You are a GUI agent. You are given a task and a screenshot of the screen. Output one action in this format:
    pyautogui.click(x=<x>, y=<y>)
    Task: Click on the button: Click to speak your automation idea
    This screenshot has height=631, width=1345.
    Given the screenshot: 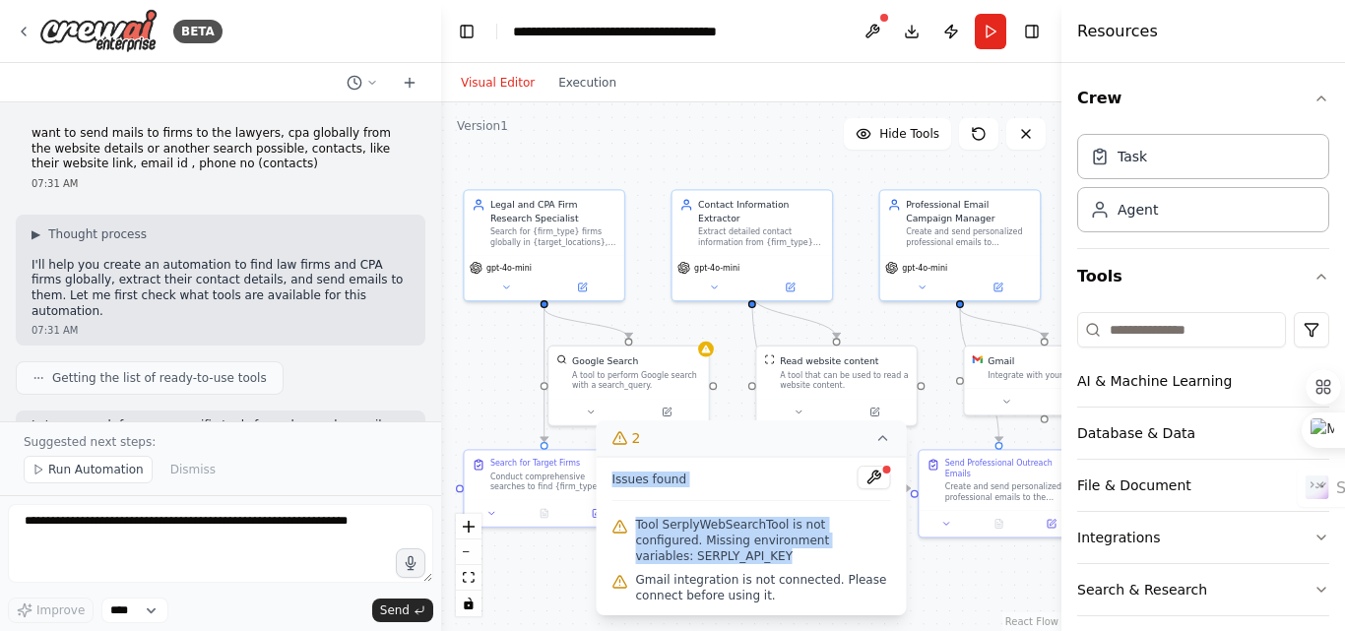 What is the action you would take?
    pyautogui.click(x=411, y=563)
    